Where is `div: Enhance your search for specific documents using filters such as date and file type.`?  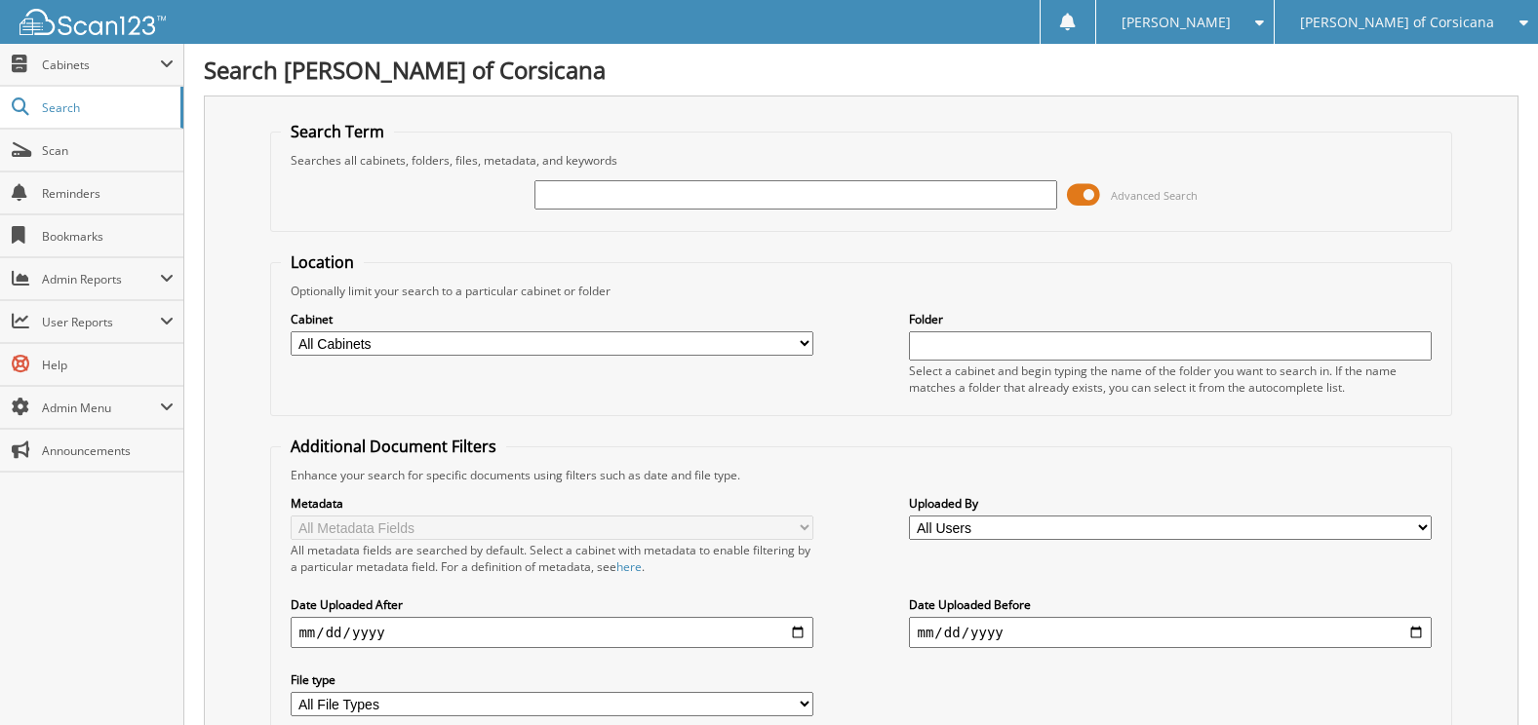 div: Enhance your search for specific documents using filters such as date and file type. is located at coordinates (860, 475).